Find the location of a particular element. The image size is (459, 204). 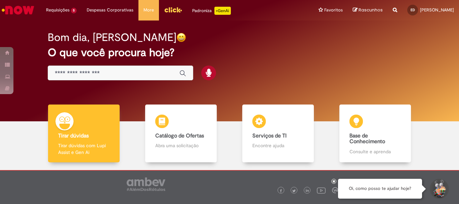

a: Serviços de TI Encontre ajuda is located at coordinates (278, 134).